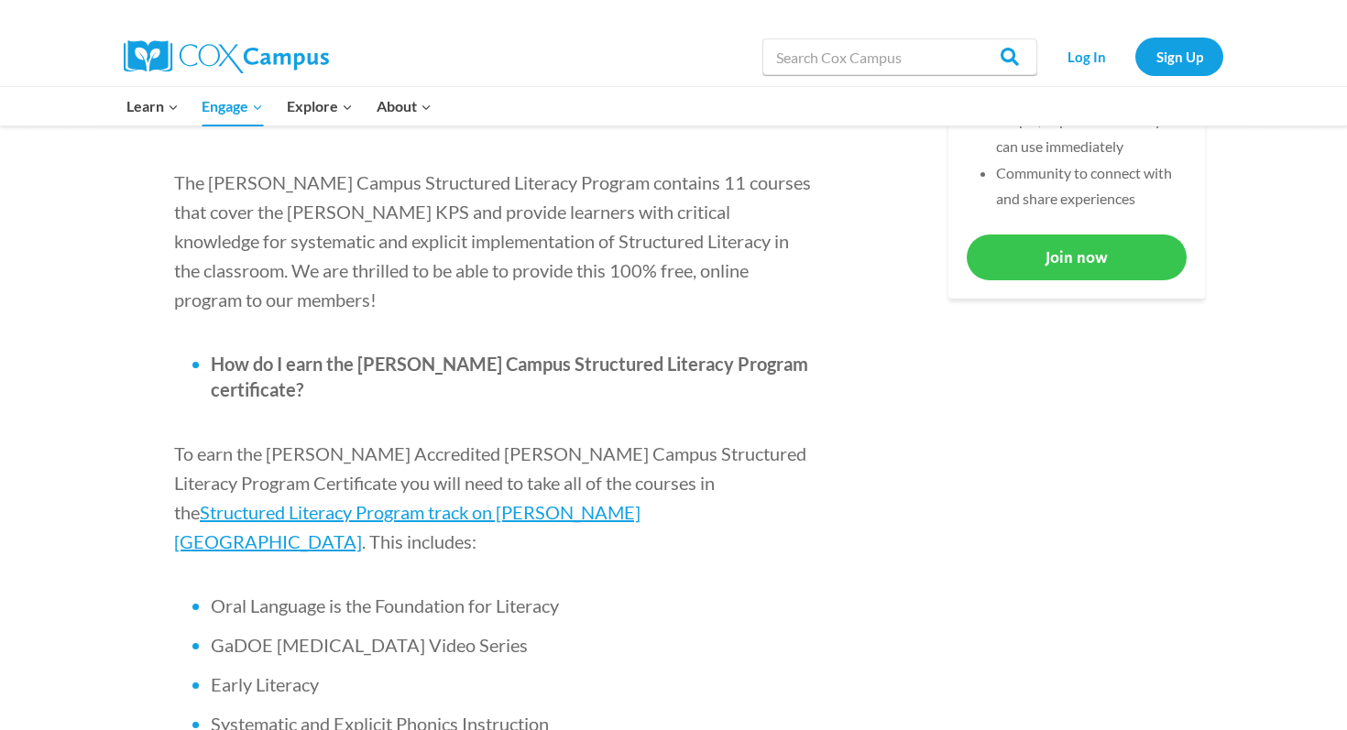 Image resolution: width=1347 pixels, height=730 pixels. Describe the element at coordinates (1179, 56) in the screenshot. I see `a: Sign Up` at that location.